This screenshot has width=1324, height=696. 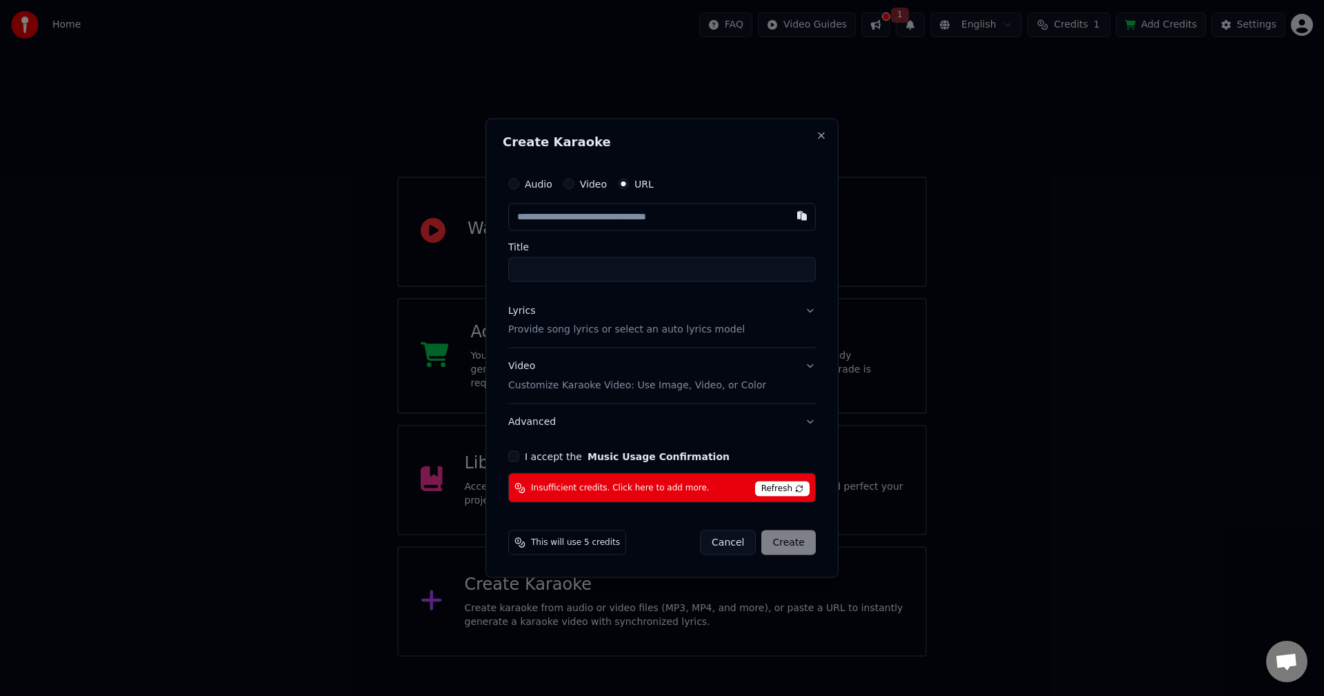 I want to click on span: This will use 5 credits, so click(x=575, y=543).